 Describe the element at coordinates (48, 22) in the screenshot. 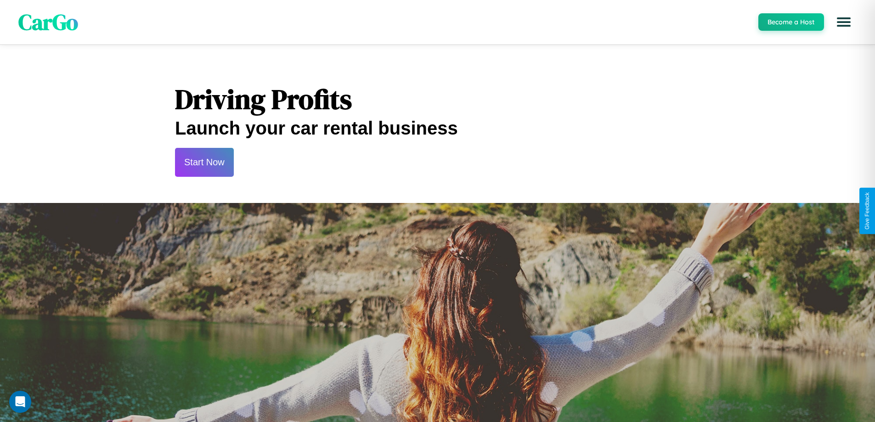

I see `span: CarGo` at that location.